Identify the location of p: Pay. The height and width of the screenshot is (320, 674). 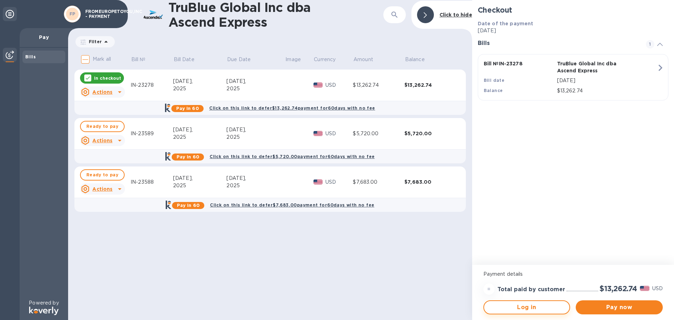
(44, 37).